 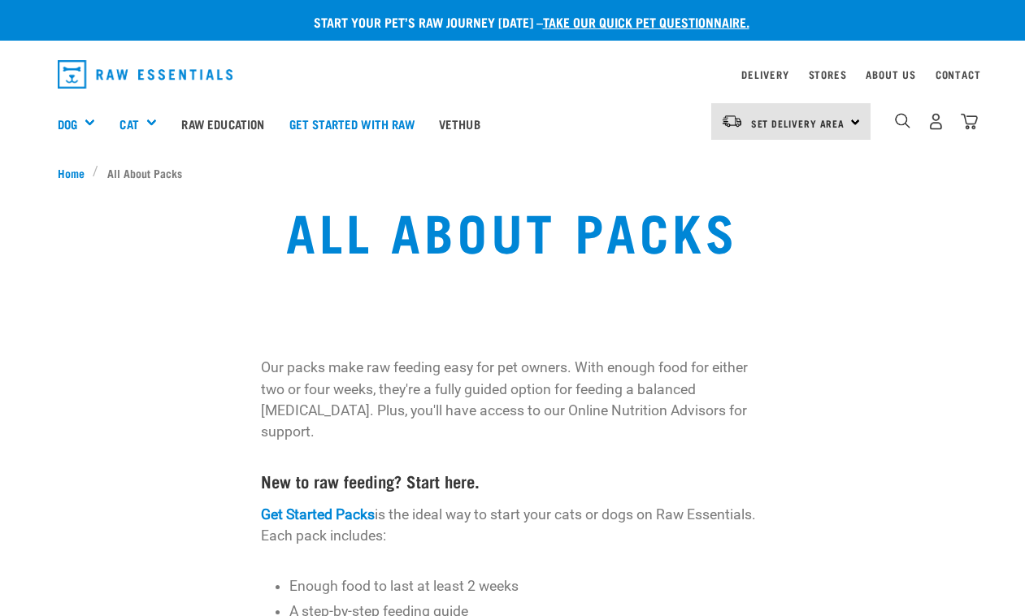 I want to click on a: Dog, so click(x=67, y=124).